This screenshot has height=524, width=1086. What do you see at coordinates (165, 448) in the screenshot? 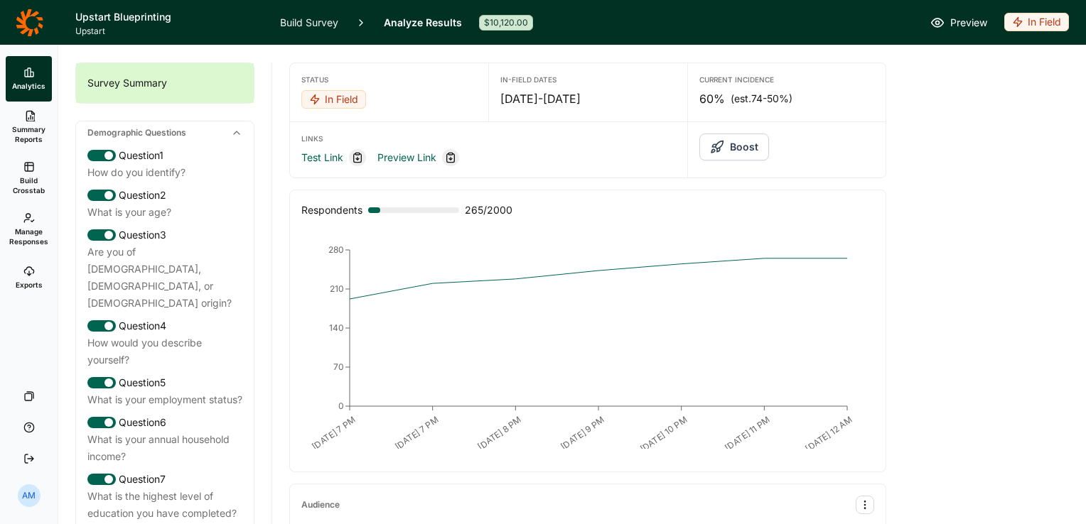
I see `div: What is your annual household income?` at bounding box center [165, 448].